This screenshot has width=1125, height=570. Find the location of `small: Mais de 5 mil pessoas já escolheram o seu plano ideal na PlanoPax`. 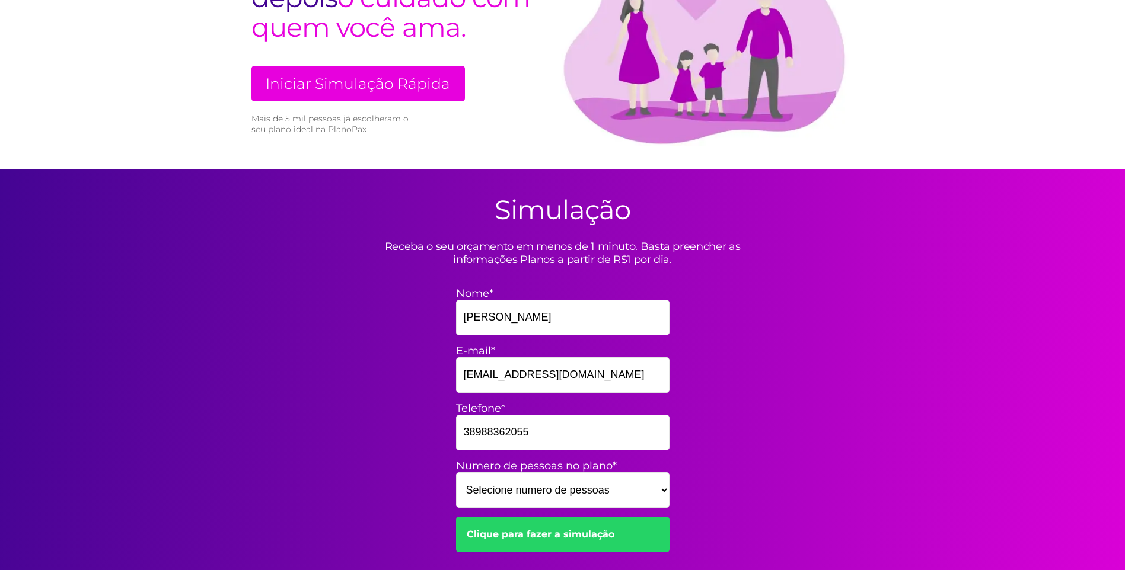

small: Mais de 5 mil pessoas já escolheram o seu plano ideal na PlanoPax is located at coordinates (333, 124).